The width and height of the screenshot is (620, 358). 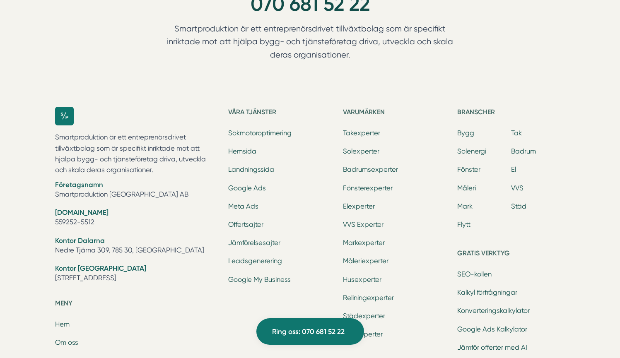 What do you see at coordinates (492, 348) in the screenshot?
I see `a: Jämför offerter med AI` at bounding box center [492, 348].